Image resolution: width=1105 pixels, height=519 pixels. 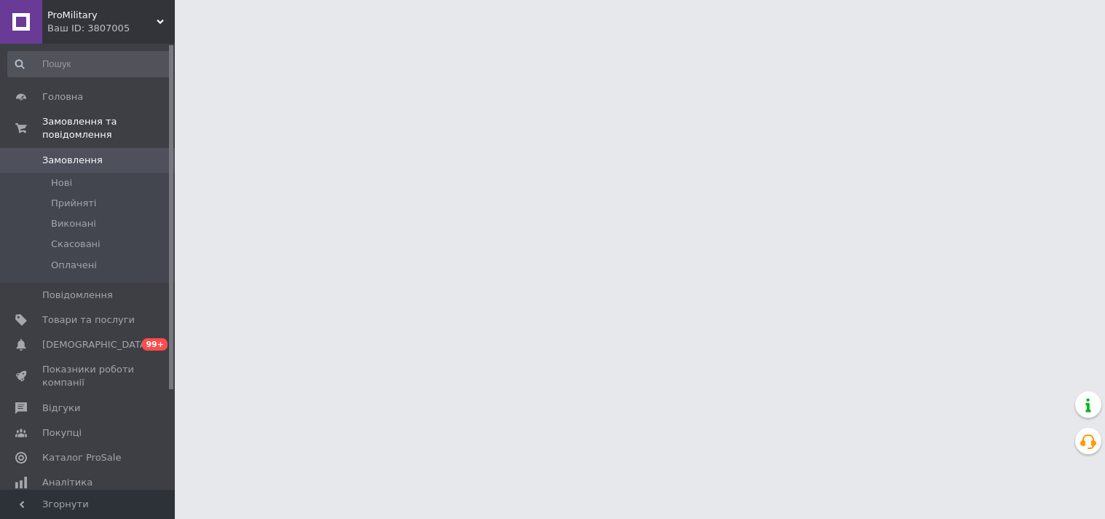 I want to click on span: Скасовані, so click(x=76, y=244).